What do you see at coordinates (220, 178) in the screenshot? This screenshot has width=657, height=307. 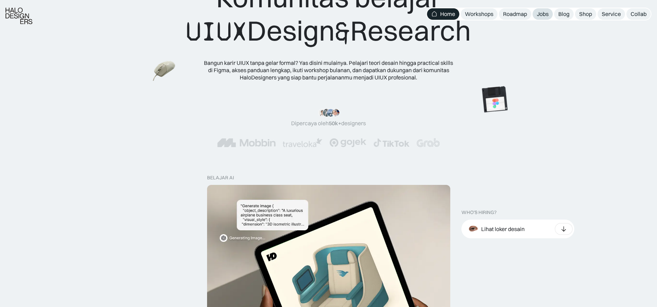 I see `div: belajar ai` at bounding box center [220, 178].